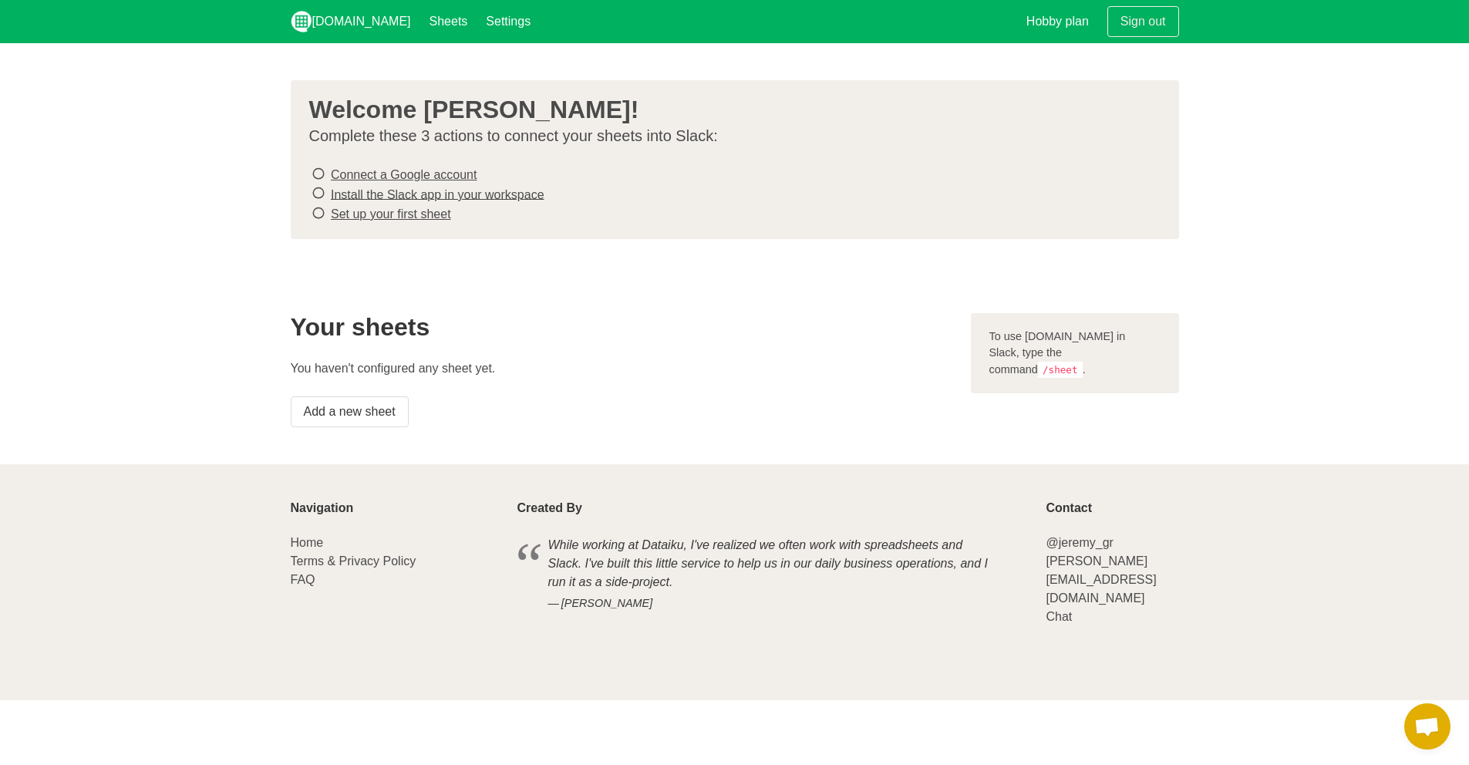  I want to click on h2: Your sheets, so click(622, 327).